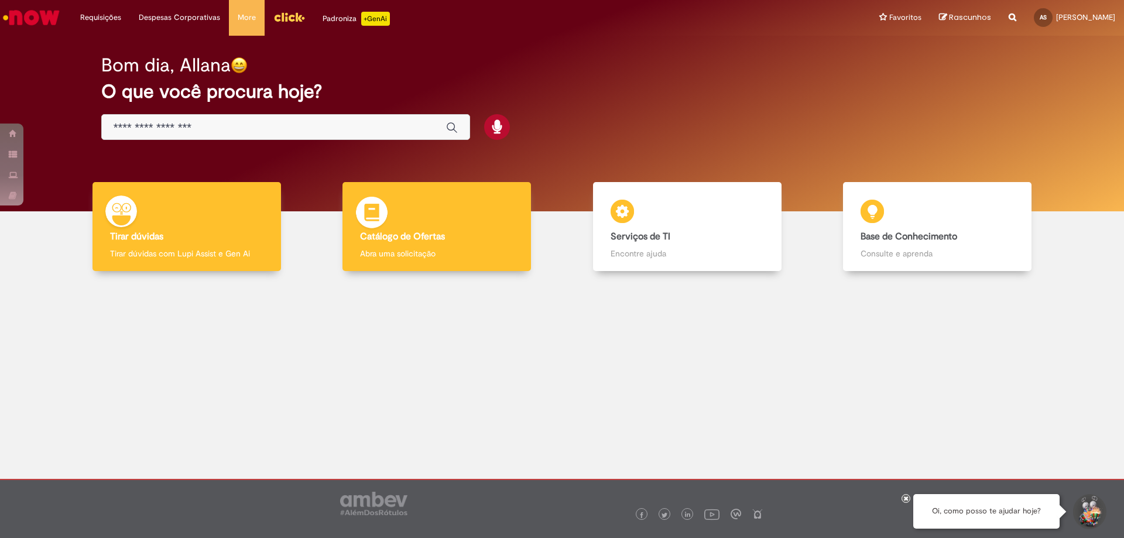 The image size is (1124, 538). What do you see at coordinates (642, 515) in the screenshot?
I see `img: logo_footer_facebook.png` at bounding box center [642, 515].